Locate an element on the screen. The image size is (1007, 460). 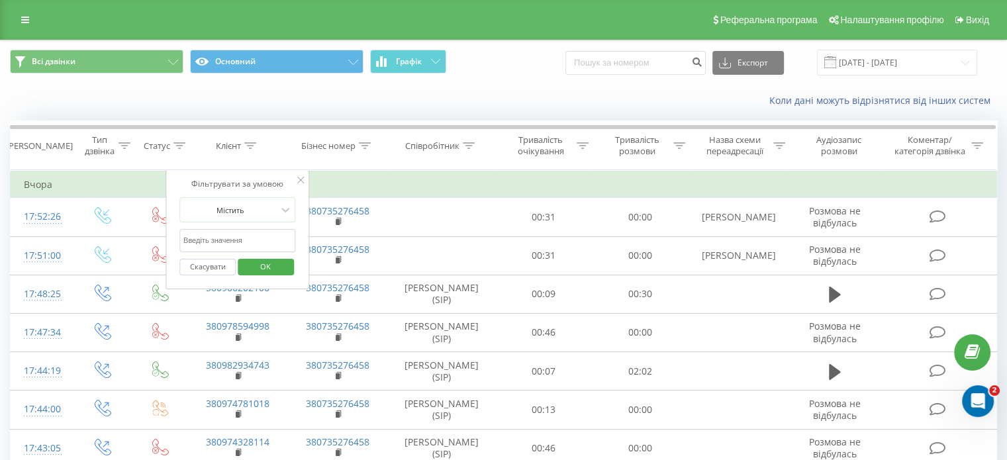
div: 17:48:25 is located at coordinates (41, 294).